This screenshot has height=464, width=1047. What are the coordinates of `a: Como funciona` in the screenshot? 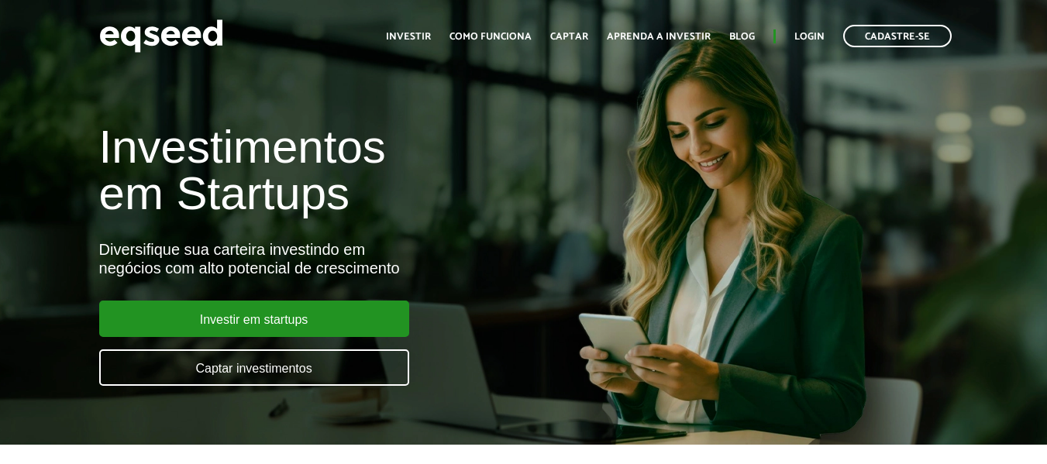 It's located at (490, 36).